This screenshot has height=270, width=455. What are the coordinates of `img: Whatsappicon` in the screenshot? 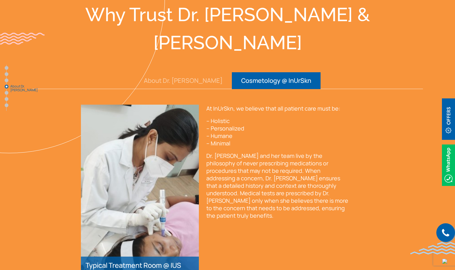 It's located at (448, 165).